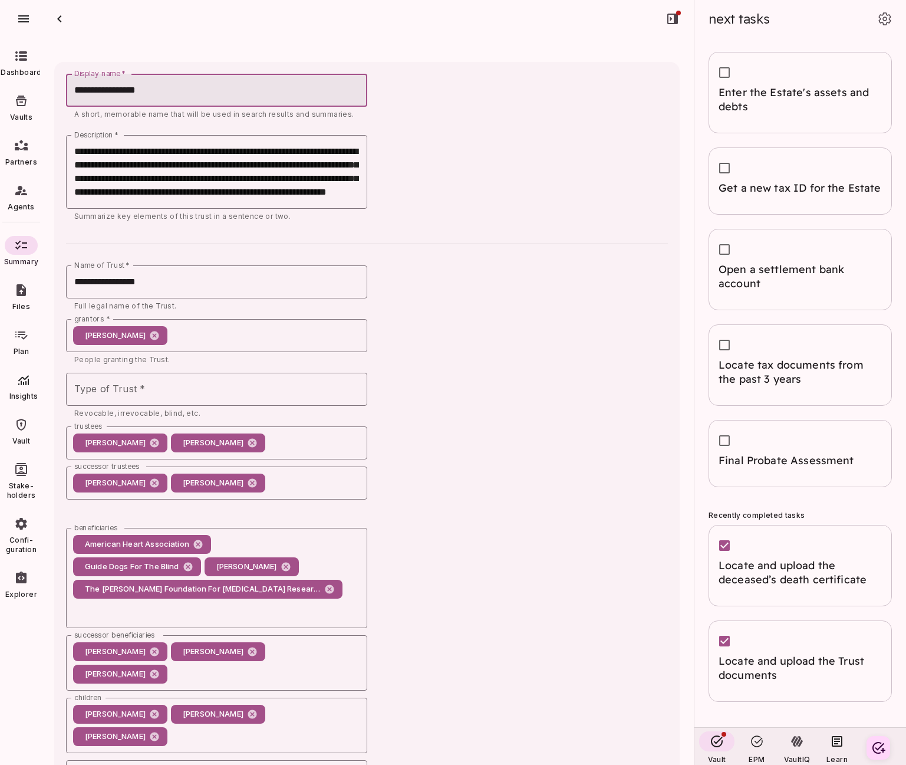 This screenshot has width=906, height=765. Describe the element at coordinates (137, 413) in the screenshot. I see `span: Revocable, irrevocable, blind, etc.` at that location.